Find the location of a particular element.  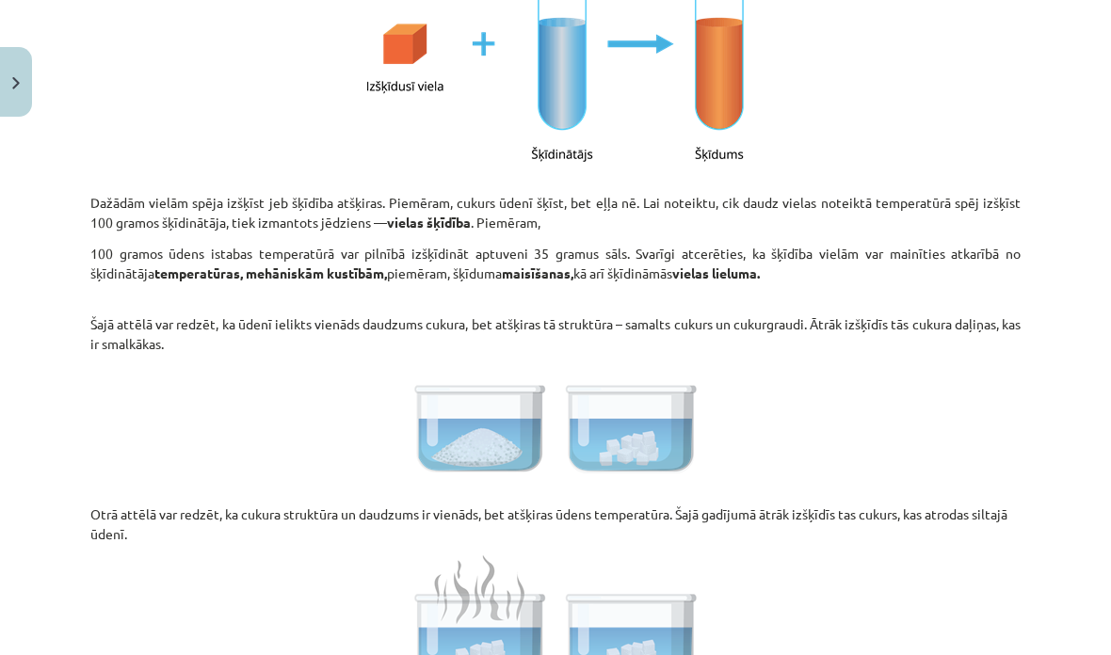

p: Dažādām vielām spēja izšķīst jeb šķīdība atšķiras. Piemēram, cukurs ūdenī šķīst, bet eļļa nē. Lai... is located at coordinates (556, 202).